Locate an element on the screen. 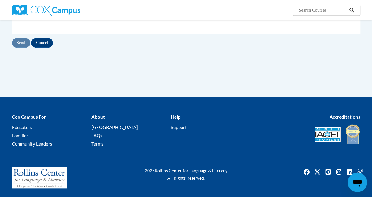  b: Help is located at coordinates (175, 117).